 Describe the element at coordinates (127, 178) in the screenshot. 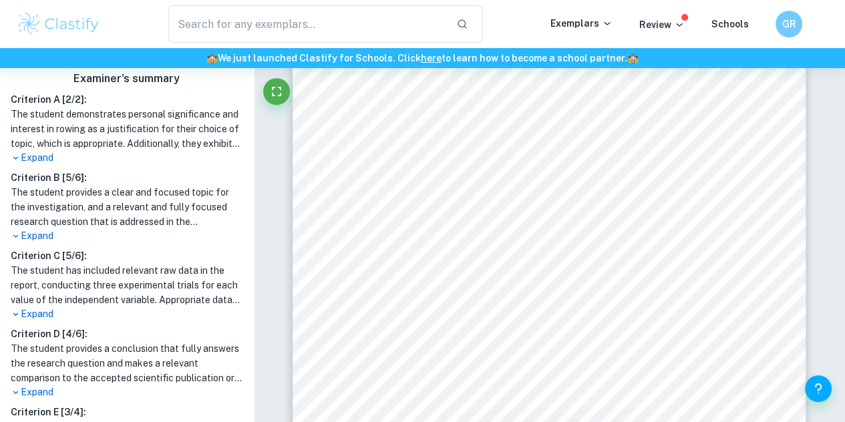

I see `h6: Criterion B [ 5 / 6 ]:` at that location.